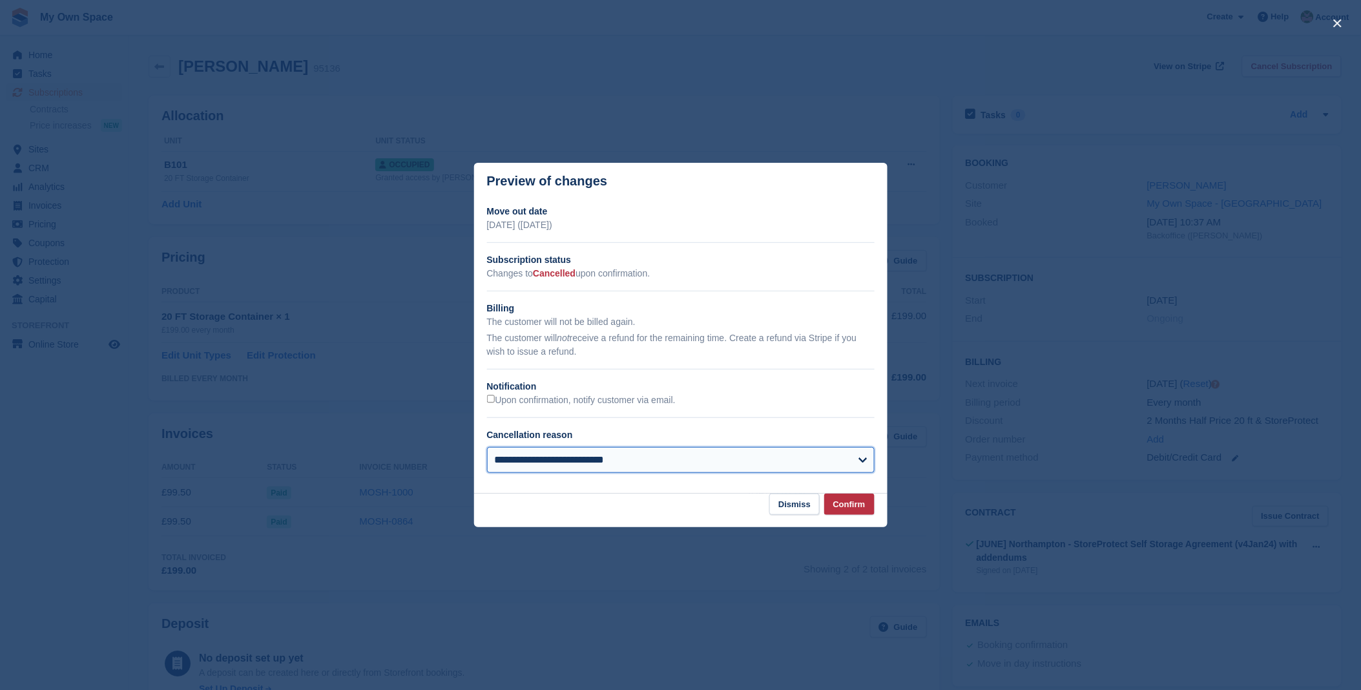 Image resolution: width=1361 pixels, height=690 pixels. I want to click on p: The customer will not be billed again., so click(681, 322).